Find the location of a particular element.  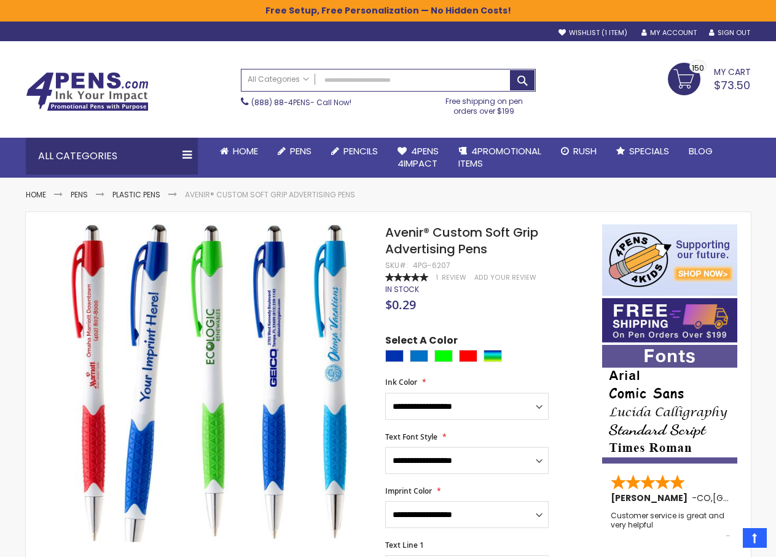

a: $73.50 150 is located at coordinates (709, 78).